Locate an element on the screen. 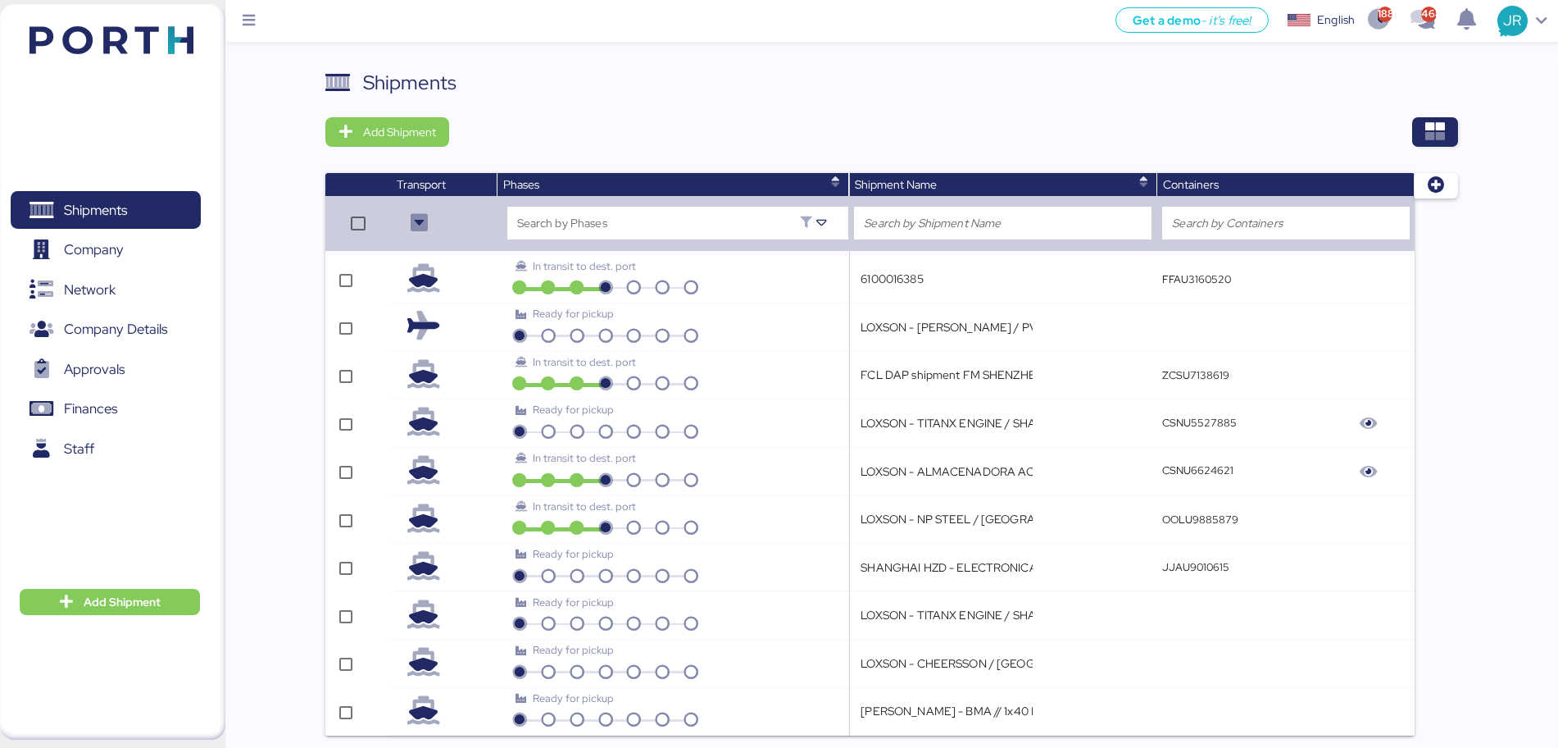 The image size is (1558, 748). span: Staff is located at coordinates (79, 448).